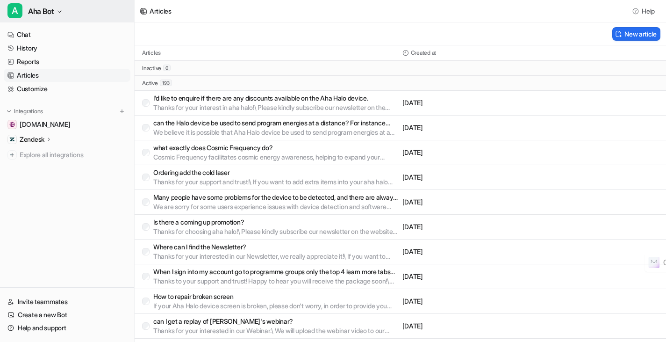  What do you see at coordinates (67, 62) in the screenshot?
I see `a: Reports` at bounding box center [67, 62].